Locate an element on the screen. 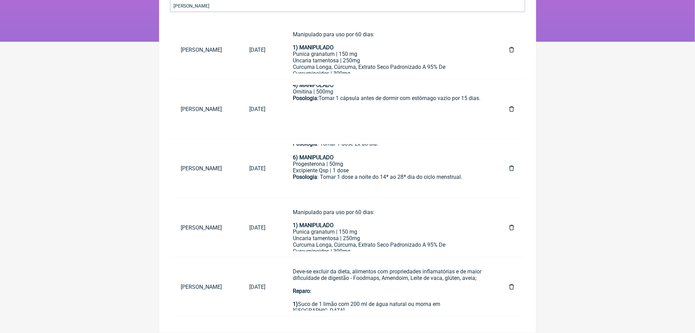  strong: Posologia: is located at coordinates (306, 98).